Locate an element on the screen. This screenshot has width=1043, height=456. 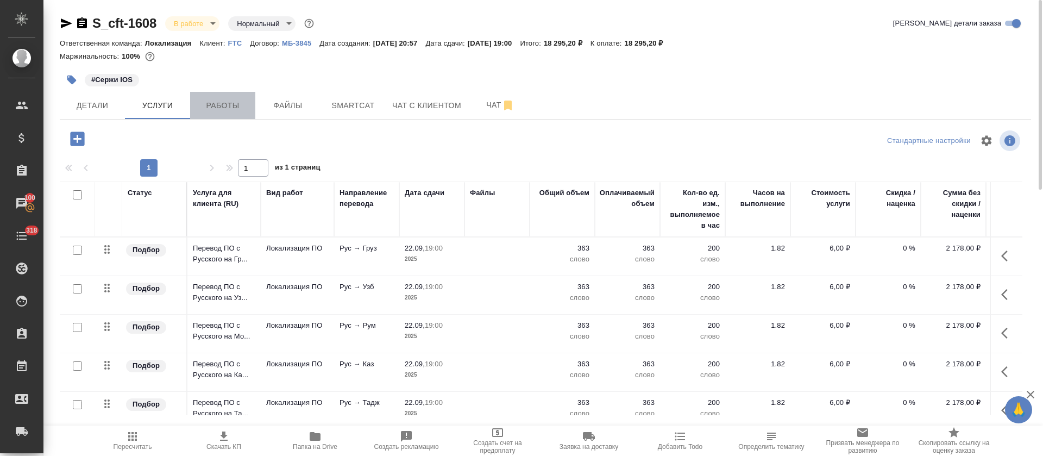
p: Ответственная команда: is located at coordinates (102, 43).